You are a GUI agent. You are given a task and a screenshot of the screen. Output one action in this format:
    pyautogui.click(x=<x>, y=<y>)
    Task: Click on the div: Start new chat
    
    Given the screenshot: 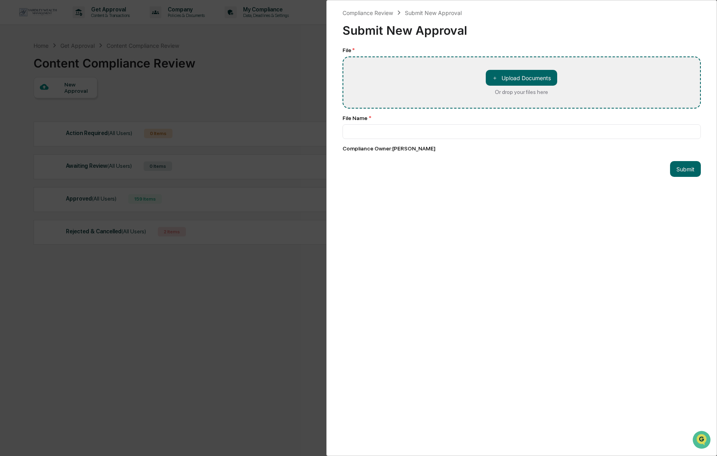 What is the action you would take?
    pyautogui.click(x=78, y=64)
    